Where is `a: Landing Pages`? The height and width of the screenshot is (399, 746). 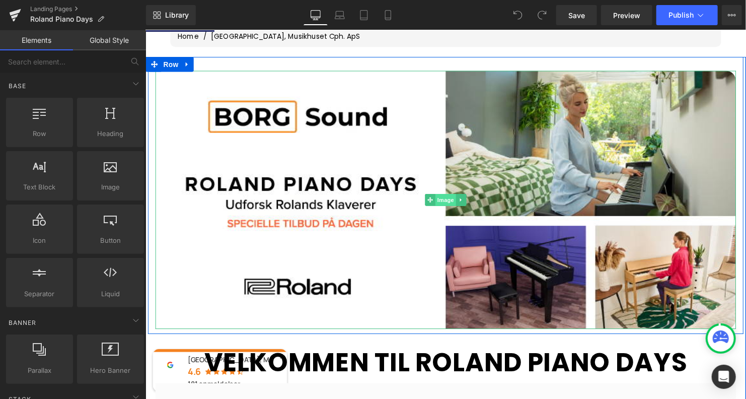 a: Landing Pages is located at coordinates (88, 9).